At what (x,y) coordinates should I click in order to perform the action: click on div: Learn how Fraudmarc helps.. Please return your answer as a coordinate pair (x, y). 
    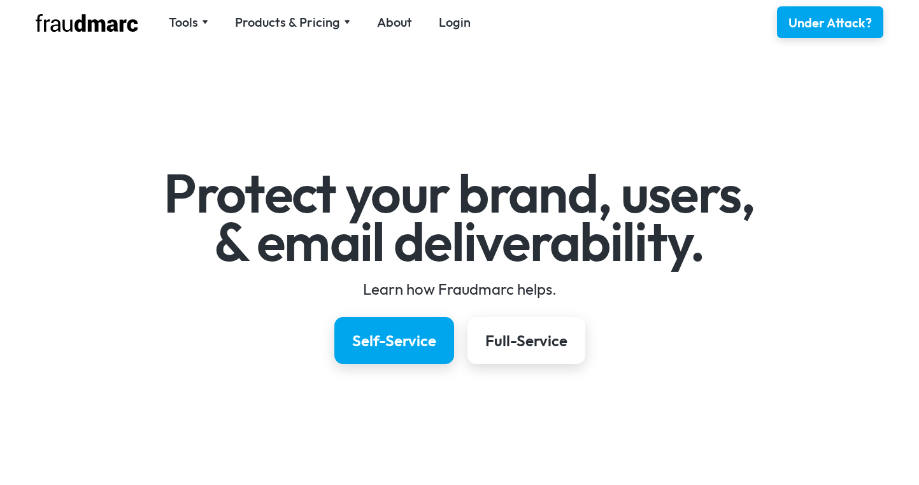
    Looking at the image, I should click on (459, 289).